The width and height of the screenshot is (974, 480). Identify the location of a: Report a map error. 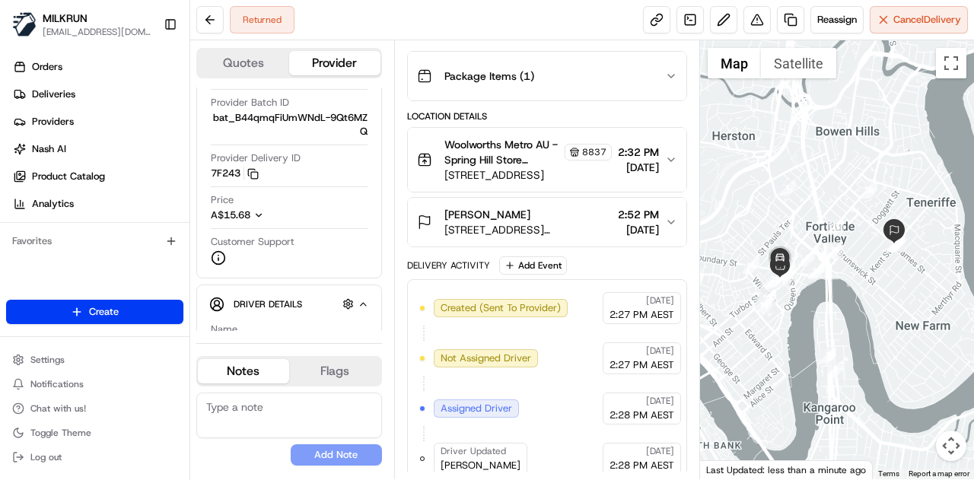
(939, 473).